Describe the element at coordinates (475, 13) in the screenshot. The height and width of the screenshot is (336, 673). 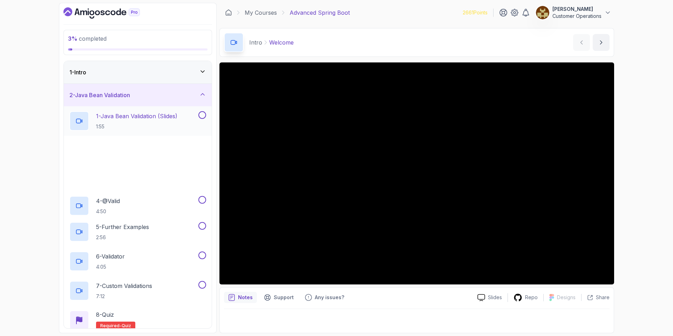
I see `p: 2661 Points` at that location.